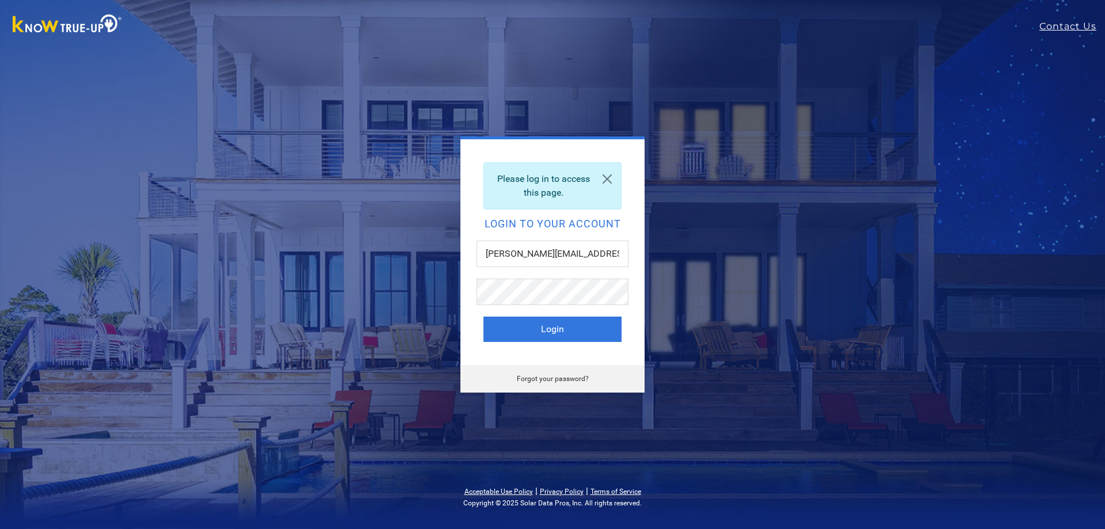 This screenshot has width=1105, height=529. I want to click on a: Privacy Policy, so click(562, 491).